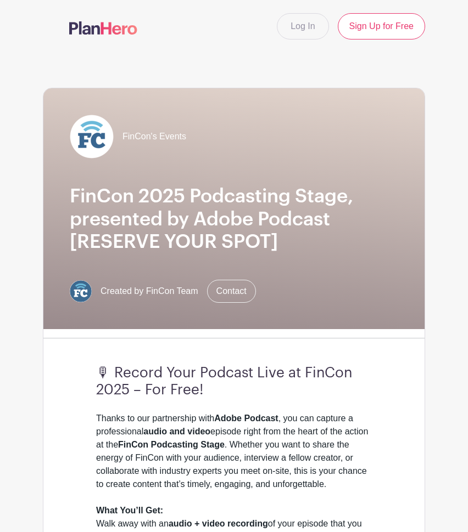  I want to click on h1: FinCon 2025 Podcasting Stage, presented by Adobe Podcast [RESERVE YOUR SPOT], so click(234, 219).